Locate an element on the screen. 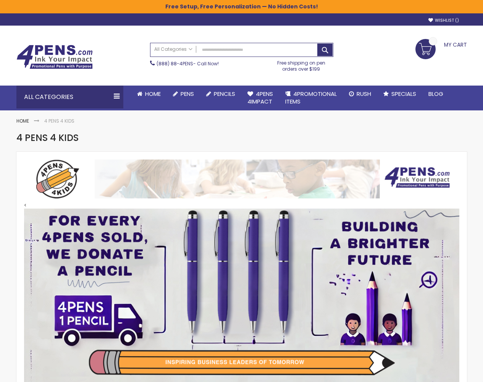 Image resolution: width=483 pixels, height=382 pixels. span: Blog is located at coordinates (436, 94).